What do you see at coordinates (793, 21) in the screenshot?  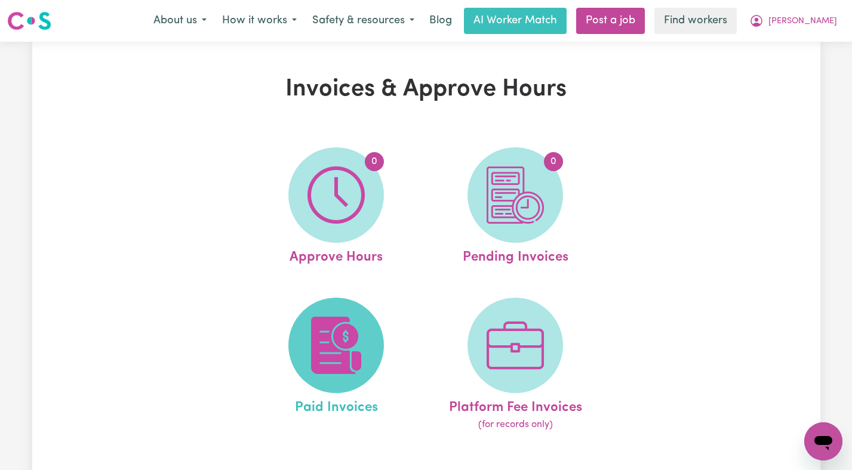 I see `button: My Account` at bounding box center [793, 21].